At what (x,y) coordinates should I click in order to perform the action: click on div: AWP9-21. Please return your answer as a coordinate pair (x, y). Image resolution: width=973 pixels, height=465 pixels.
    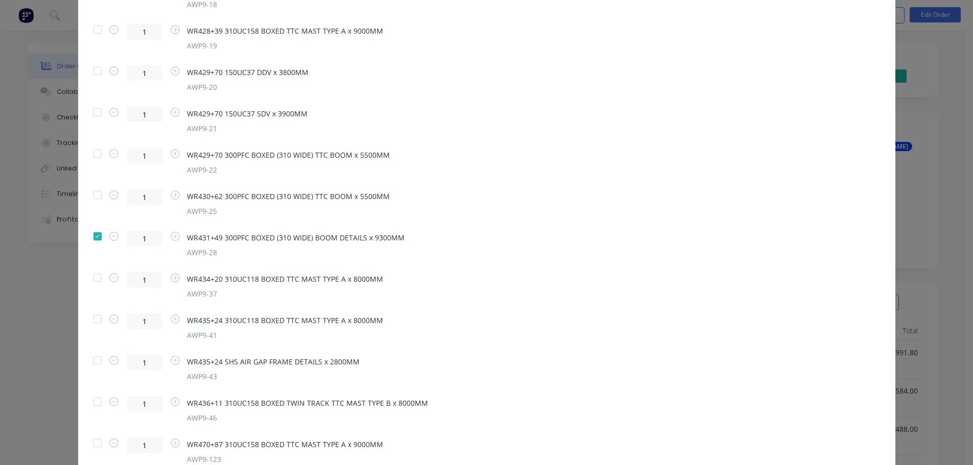
    Looking at the image, I should click on (247, 128).